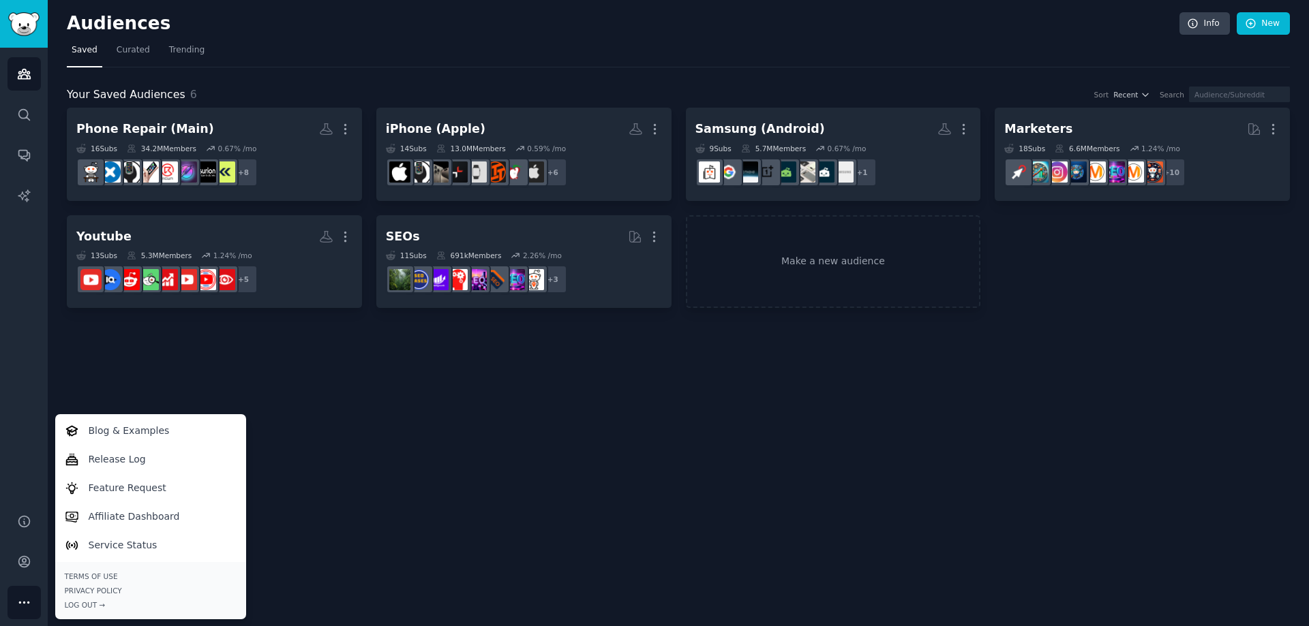 This screenshot has width=1309, height=626. Describe the element at coordinates (785, 172) in the screenshot. I see `img: Android` at that location.